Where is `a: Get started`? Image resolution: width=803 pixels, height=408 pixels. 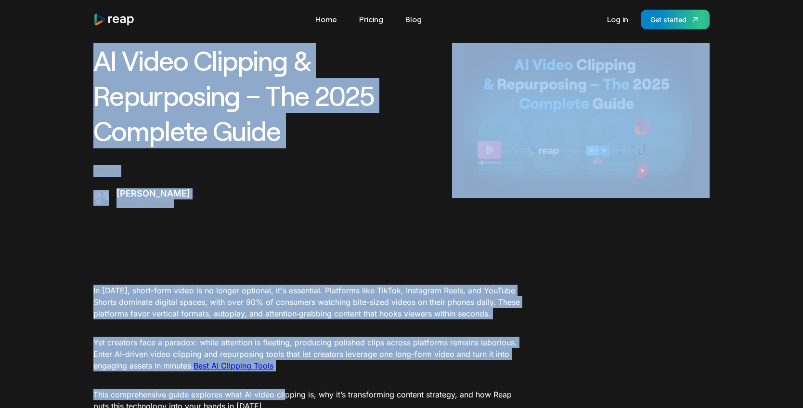 a: Get started is located at coordinates (675, 19).